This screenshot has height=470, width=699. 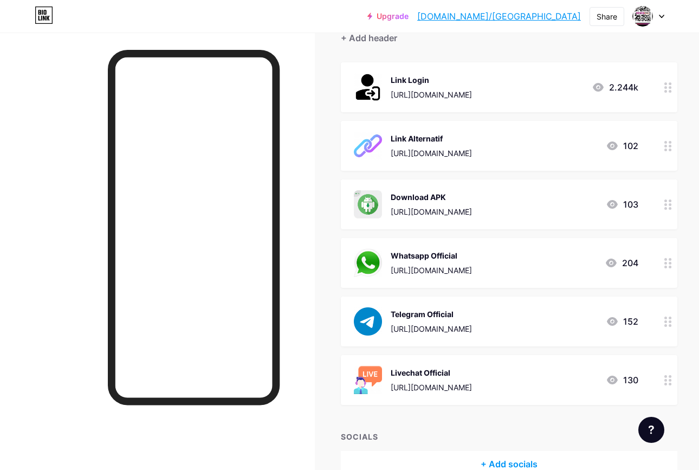 What do you see at coordinates (431, 314) in the screenshot?
I see `div: Telegram Official` at bounding box center [431, 314].